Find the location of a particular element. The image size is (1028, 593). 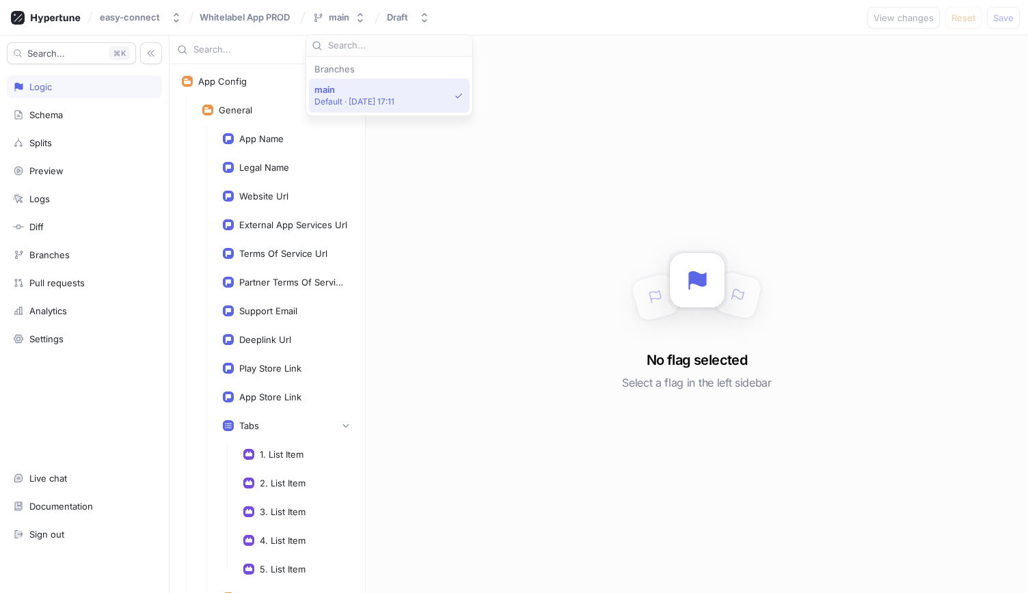

div: Website Url is located at coordinates (264, 196).